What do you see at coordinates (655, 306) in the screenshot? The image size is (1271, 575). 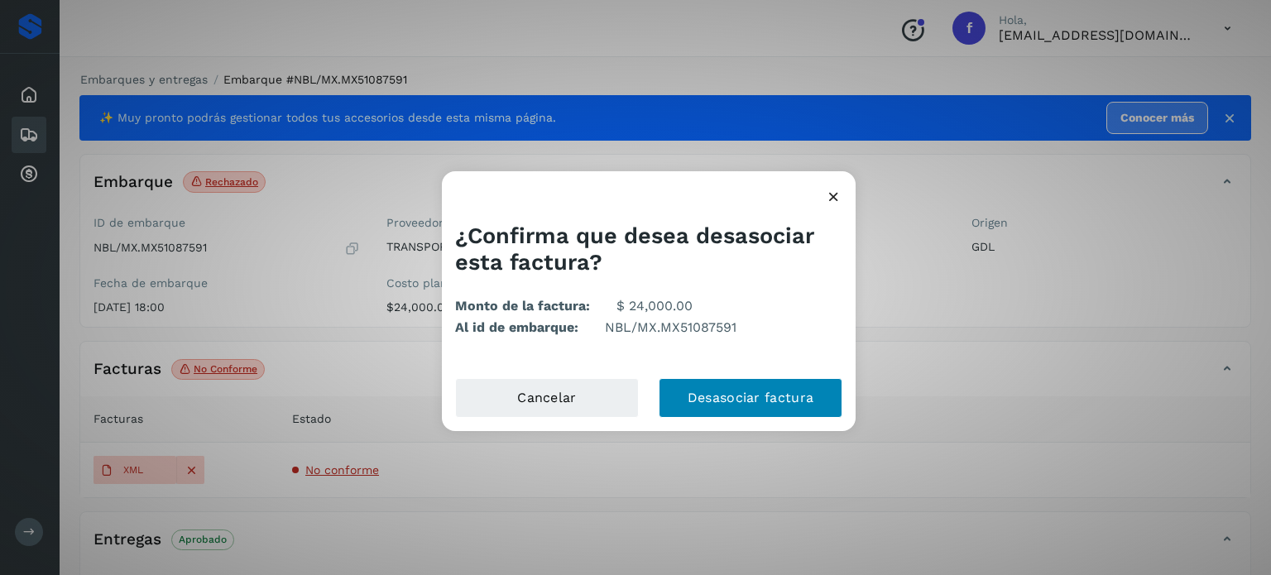 I see `p: $ 24,000.00` at bounding box center [655, 306].